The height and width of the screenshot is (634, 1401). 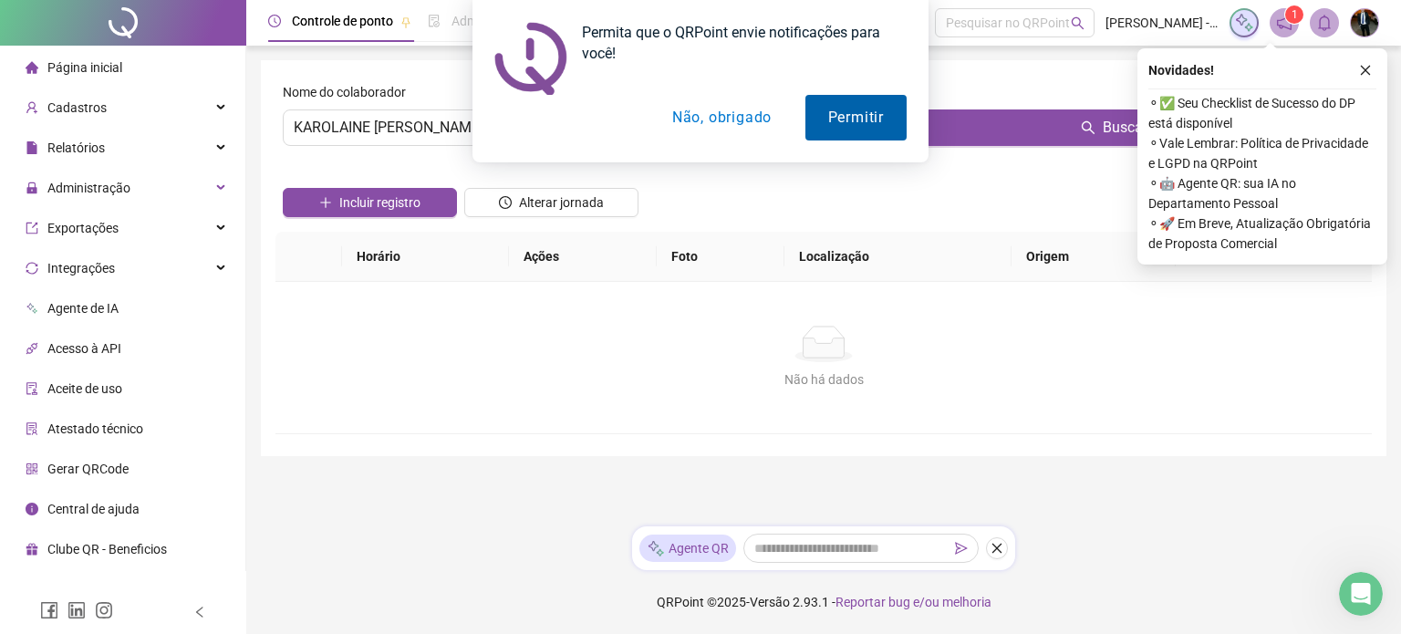 I want to click on span: linkedin, so click(x=77, y=610).